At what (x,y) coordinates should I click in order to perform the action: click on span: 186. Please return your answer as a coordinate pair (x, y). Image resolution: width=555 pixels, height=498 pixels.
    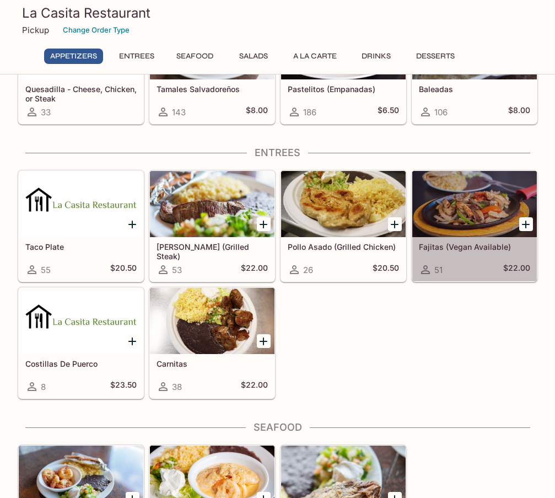
    Looking at the image, I should click on (310, 112).